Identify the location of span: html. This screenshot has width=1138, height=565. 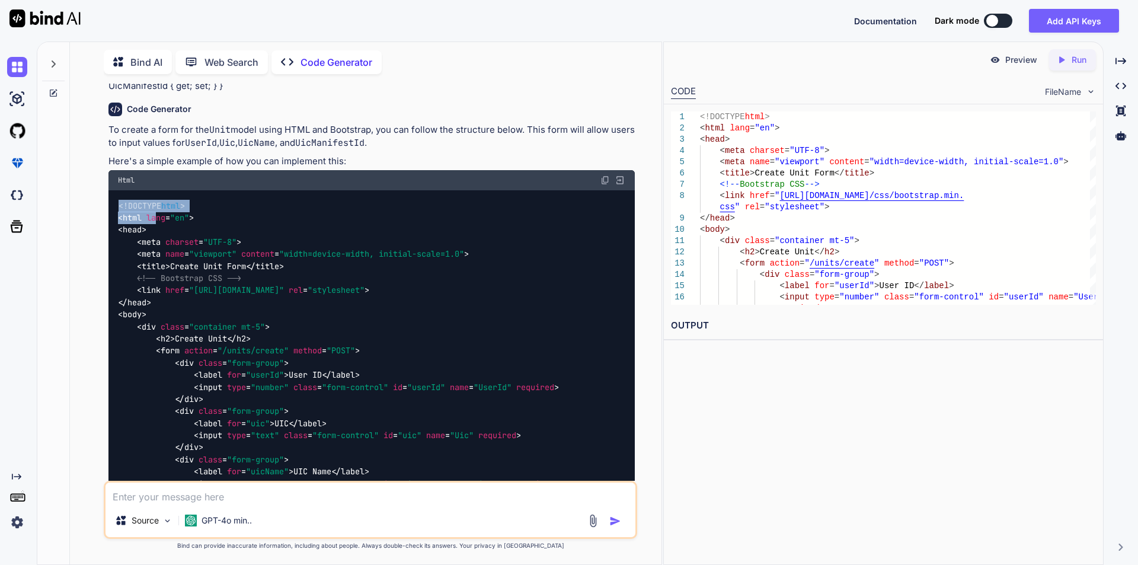
(171, 206).